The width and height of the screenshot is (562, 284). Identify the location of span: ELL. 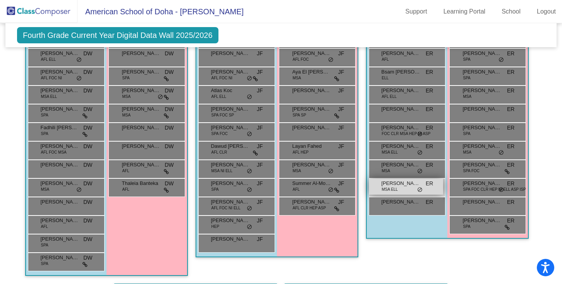
(385, 78).